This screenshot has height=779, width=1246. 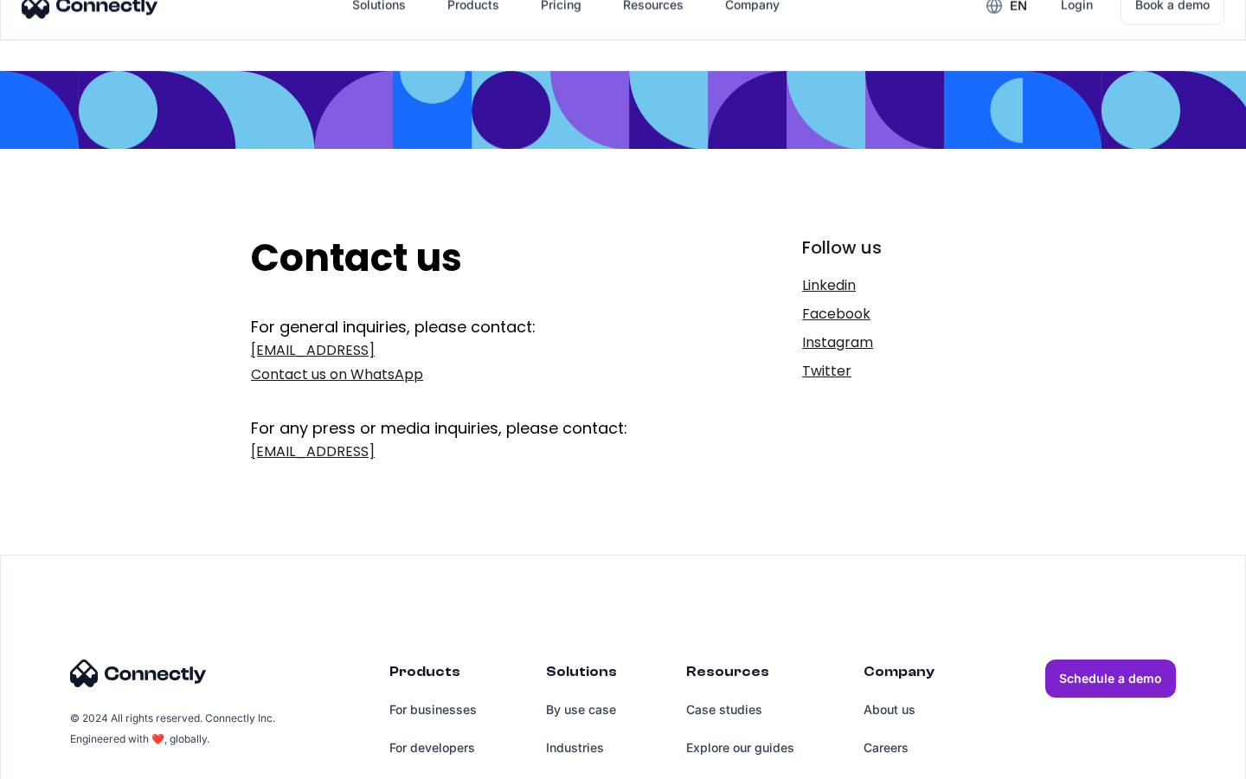 What do you see at coordinates (898, 314) in the screenshot?
I see `a: Facebook` at bounding box center [898, 314].